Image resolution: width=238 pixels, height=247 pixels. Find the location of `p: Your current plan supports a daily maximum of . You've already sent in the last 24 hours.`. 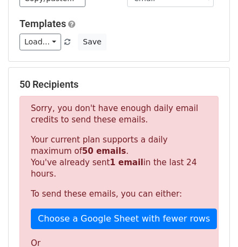

p: Your current plan supports a daily maximum of . You've already sent in the last 24 hours. is located at coordinates (119, 157).